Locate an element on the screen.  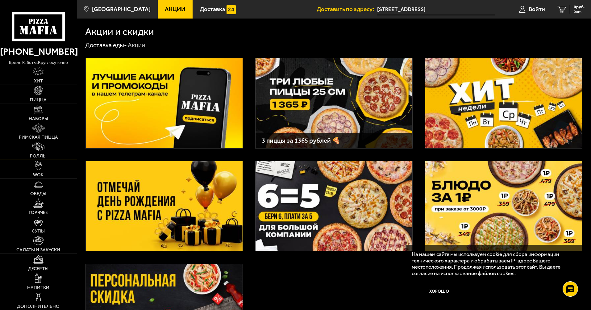
span: Акции is located at coordinates (175, 9).